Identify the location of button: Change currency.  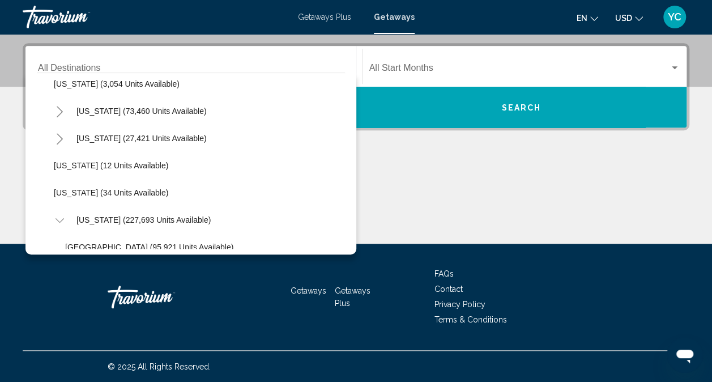
(629, 18).